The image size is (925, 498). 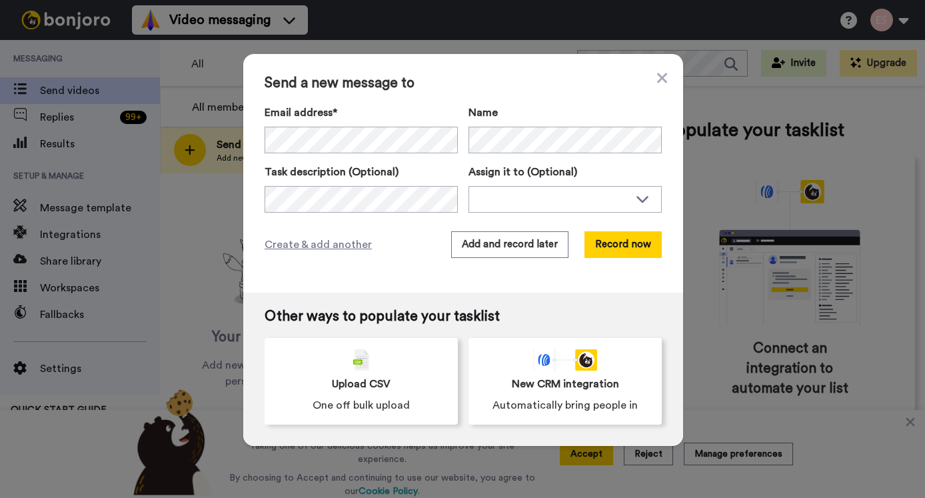 What do you see at coordinates (623, 245) in the screenshot?
I see `button: Record now` at bounding box center [623, 245].